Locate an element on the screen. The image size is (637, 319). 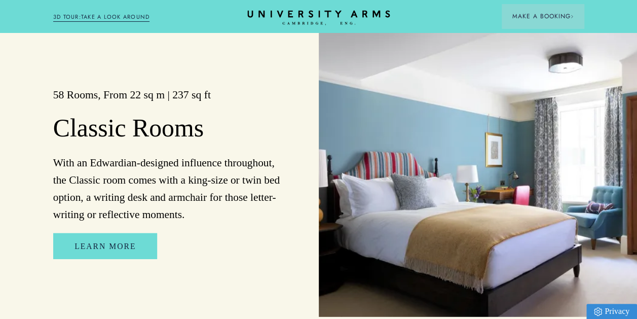
a: Learn More is located at coordinates (105, 246).